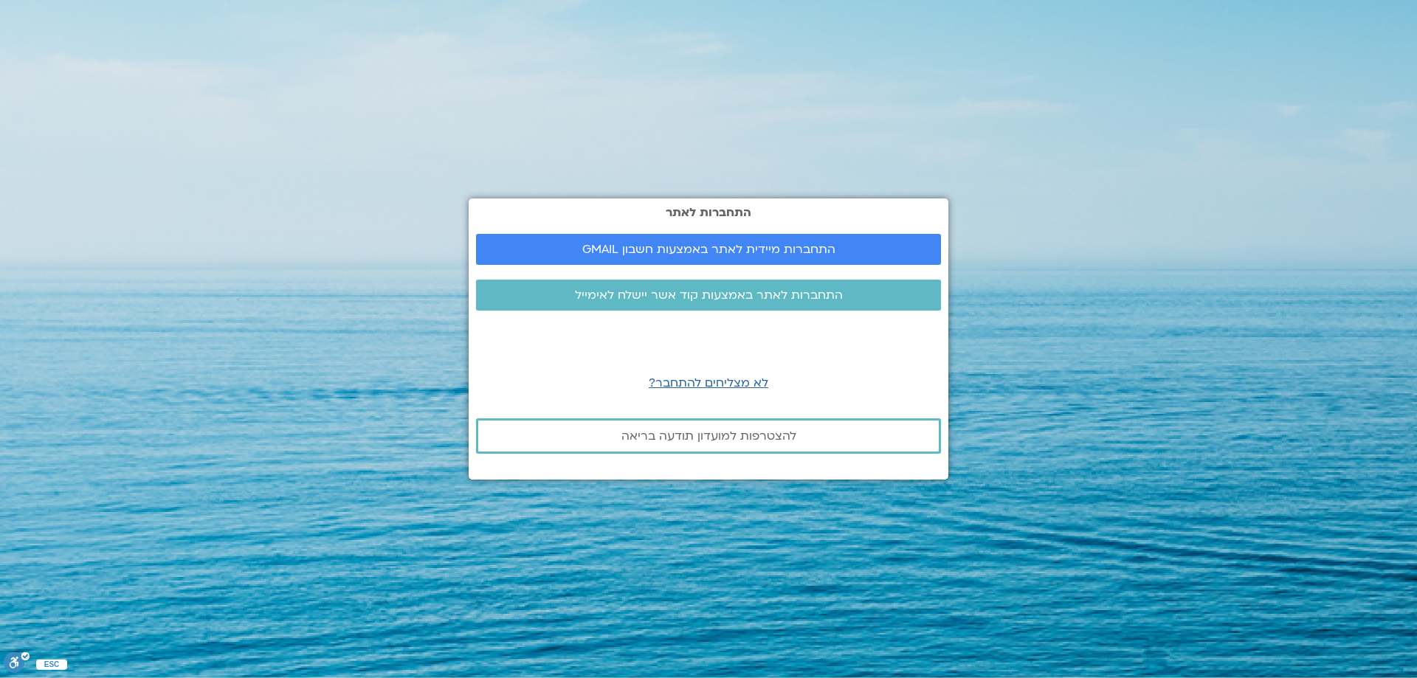  Describe the element at coordinates (708, 213) in the screenshot. I see `h2: התחברות לאתר` at that location.